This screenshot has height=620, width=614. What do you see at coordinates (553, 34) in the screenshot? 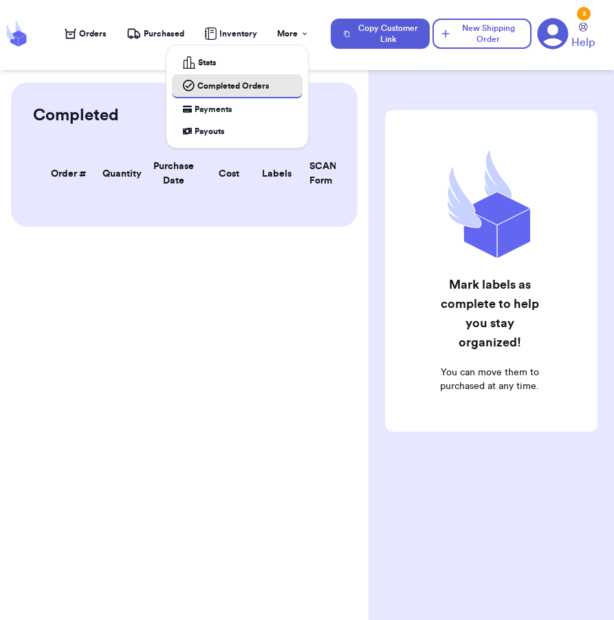
I see `a: 3` at bounding box center [553, 34].